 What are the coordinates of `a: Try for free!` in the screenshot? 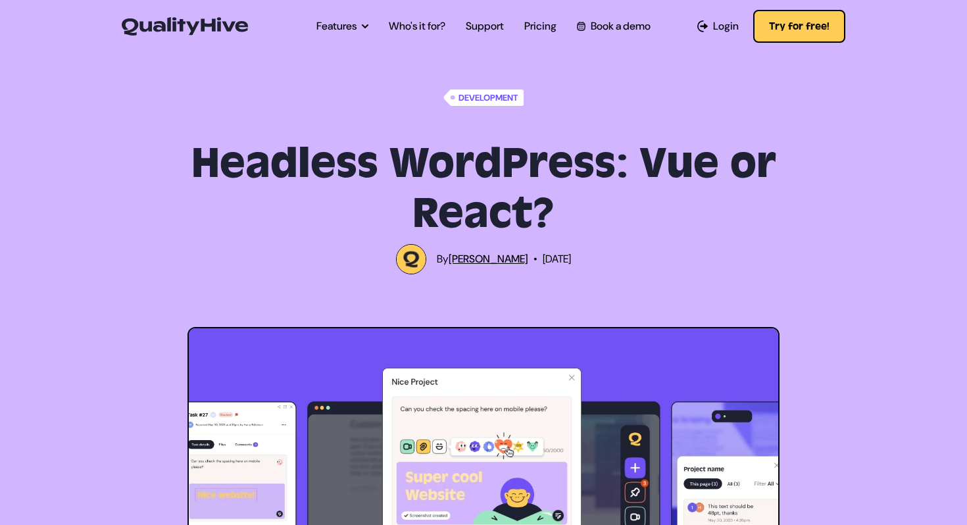 It's located at (799, 26).